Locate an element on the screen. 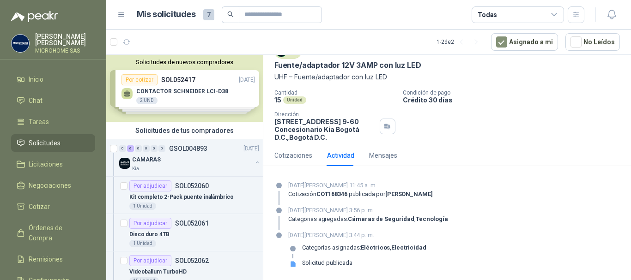 This screenshot has width=631, height=280. strong: Cámaras de Seguridad is located at coordinates (381, 219).